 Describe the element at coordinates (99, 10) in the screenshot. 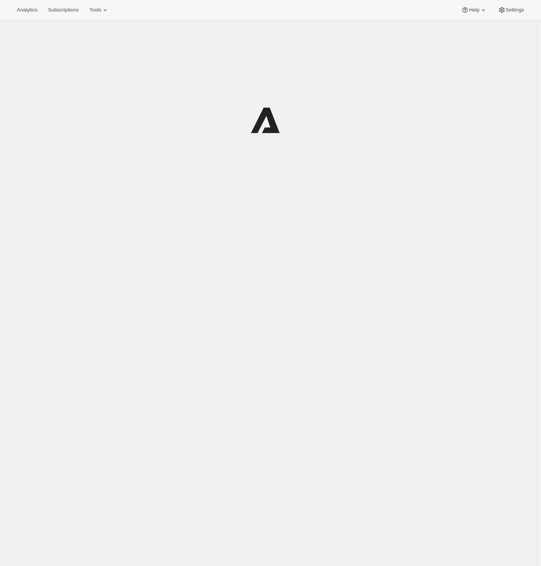

I see `button: Tools` at that location.